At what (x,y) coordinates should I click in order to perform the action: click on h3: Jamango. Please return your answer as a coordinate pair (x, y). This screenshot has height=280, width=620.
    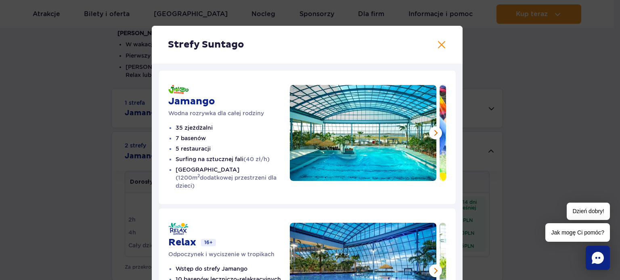
    Looking at the image, I should click on (229, 102).